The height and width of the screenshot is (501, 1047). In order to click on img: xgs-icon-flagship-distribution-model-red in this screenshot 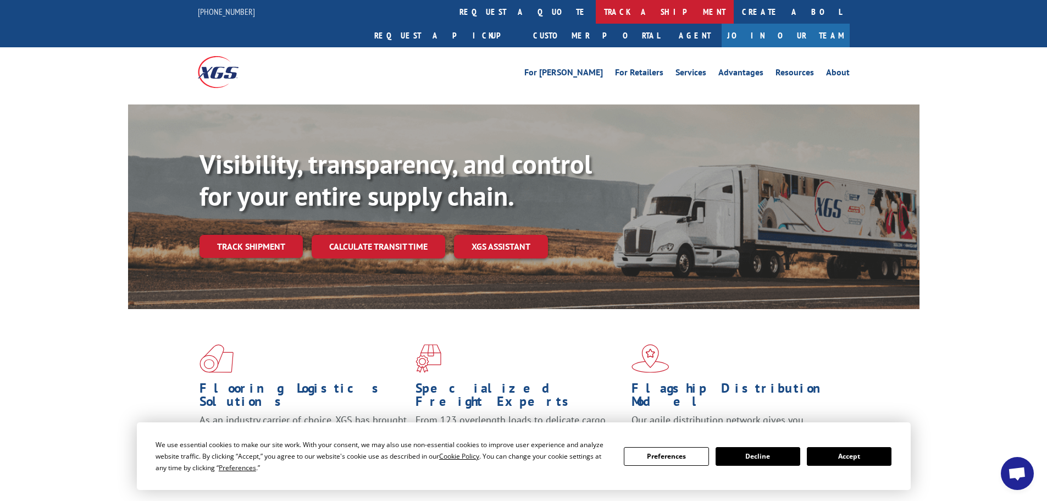, I will do `click(650, 358)`.